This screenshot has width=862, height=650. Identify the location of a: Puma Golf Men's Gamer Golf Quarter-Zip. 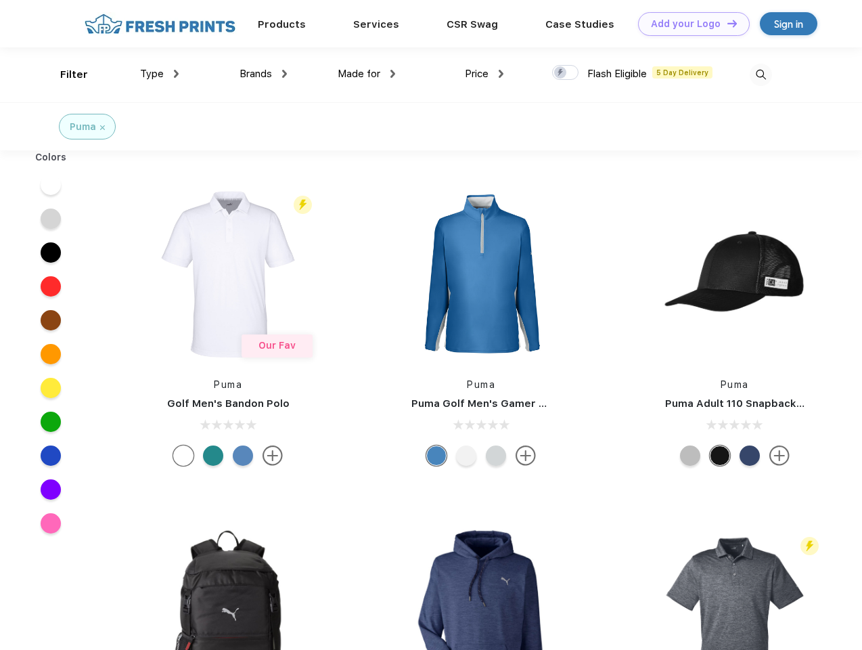
(519, 403).